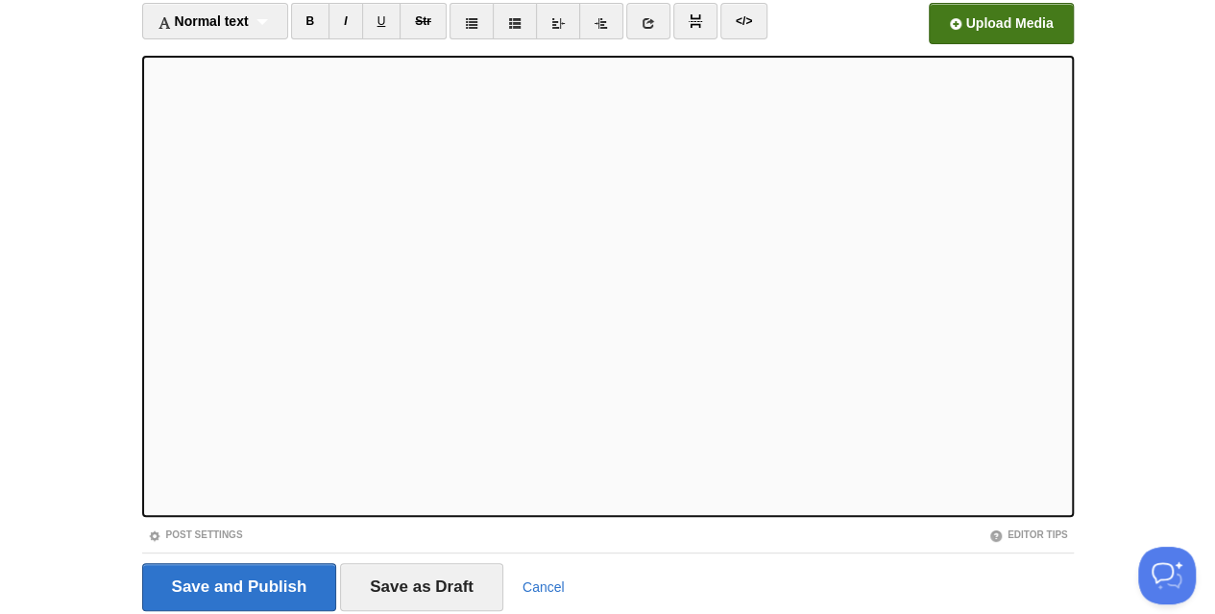 This screenshot has width=1215, height=614. What do you see at coordinates (381, 21) in the screenshot?
I see `a: U` at bounding box center [381, 21].